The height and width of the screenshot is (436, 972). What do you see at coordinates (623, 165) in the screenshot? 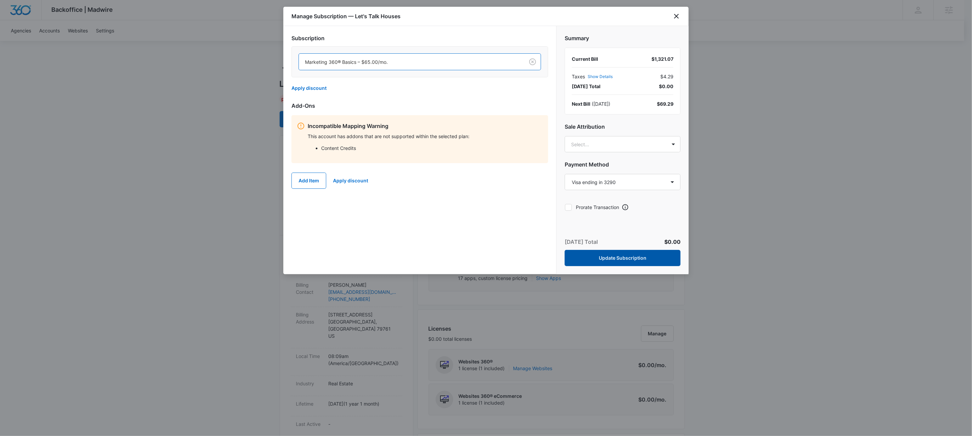
I see `h2: Payment Method` at bounding box center [623, 165].